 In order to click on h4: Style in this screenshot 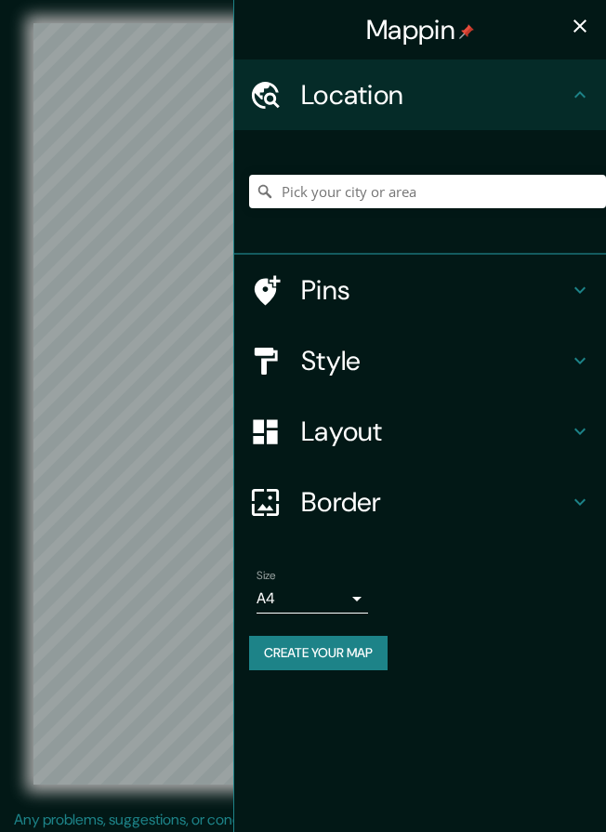, I will do `click(435, 361)`.